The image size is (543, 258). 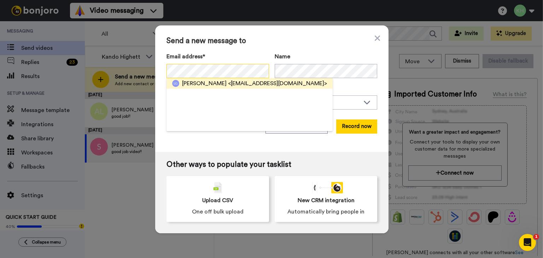 What do you see at coordinates (176, 83) in the screenshot?
I see `img: lg.png` at bounding box center [176, 83].